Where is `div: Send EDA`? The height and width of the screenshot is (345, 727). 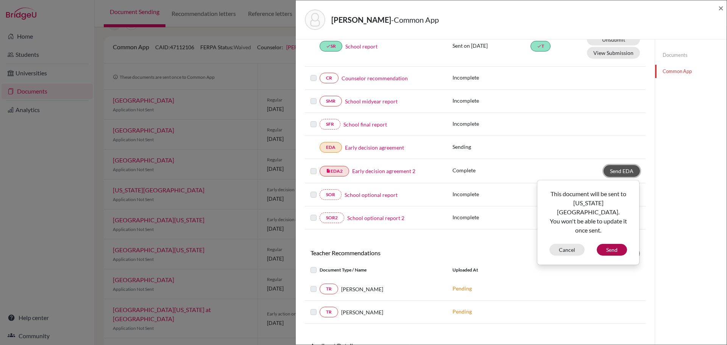 div: Send EDA is located at coordinates (588, 222).